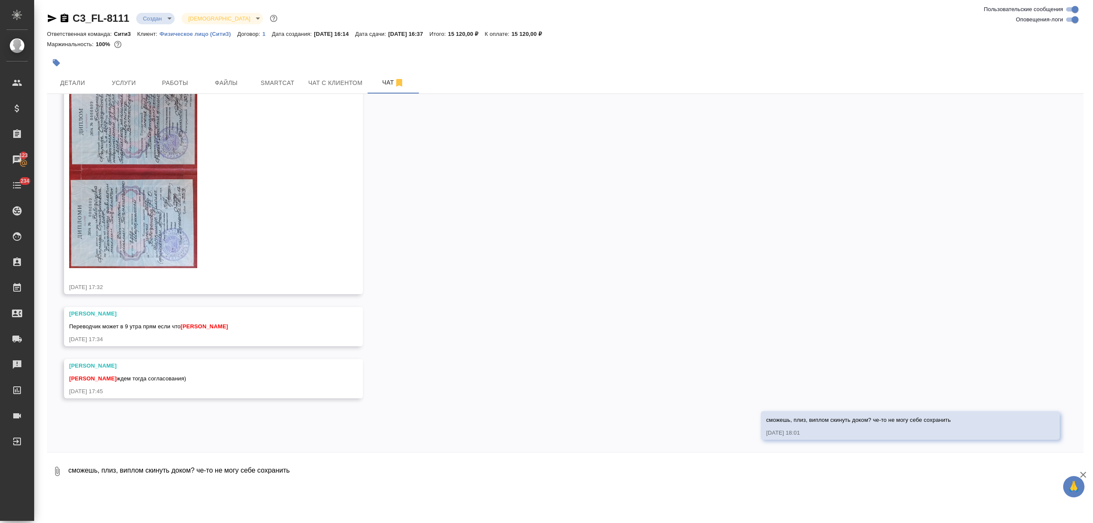  I want to click on span: Файлы, so click(226, 83).